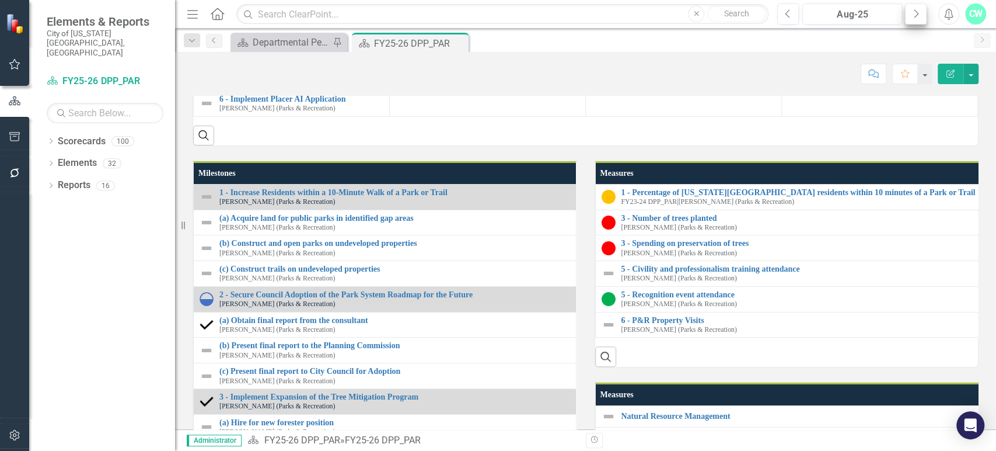 The width and height of the screenshot is (996, 451). Describe the element at coordinates (976, 14) in the screenshot. I see `button: CW` at that location.